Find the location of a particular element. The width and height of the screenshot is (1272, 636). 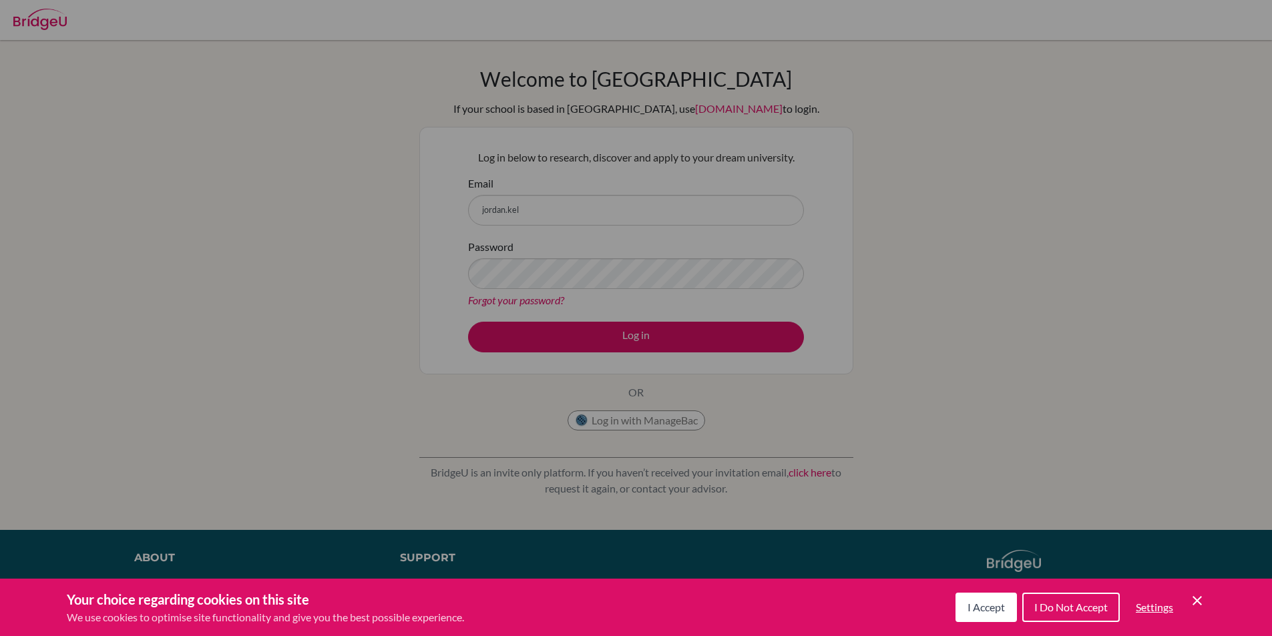

p: We use cookies to optimise site functionality and give you the best possible experience. is located at coordinates (265, 618).